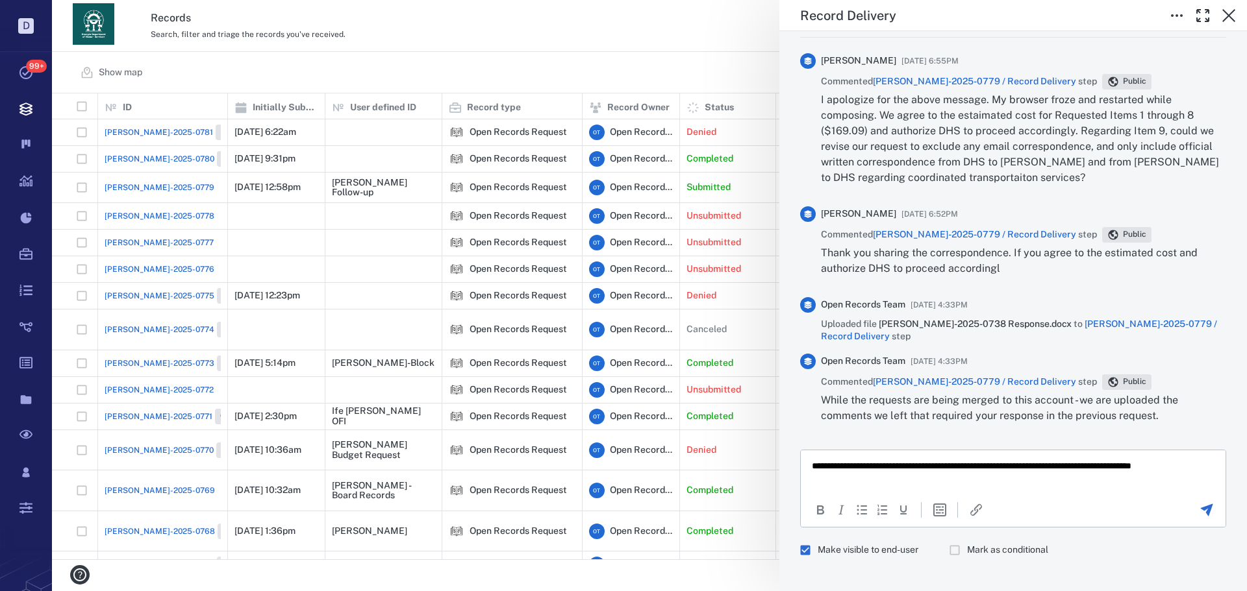  Describe the element at coordinates (1206, 510) in the screenshot. I see `button: Send the comment` at that location.